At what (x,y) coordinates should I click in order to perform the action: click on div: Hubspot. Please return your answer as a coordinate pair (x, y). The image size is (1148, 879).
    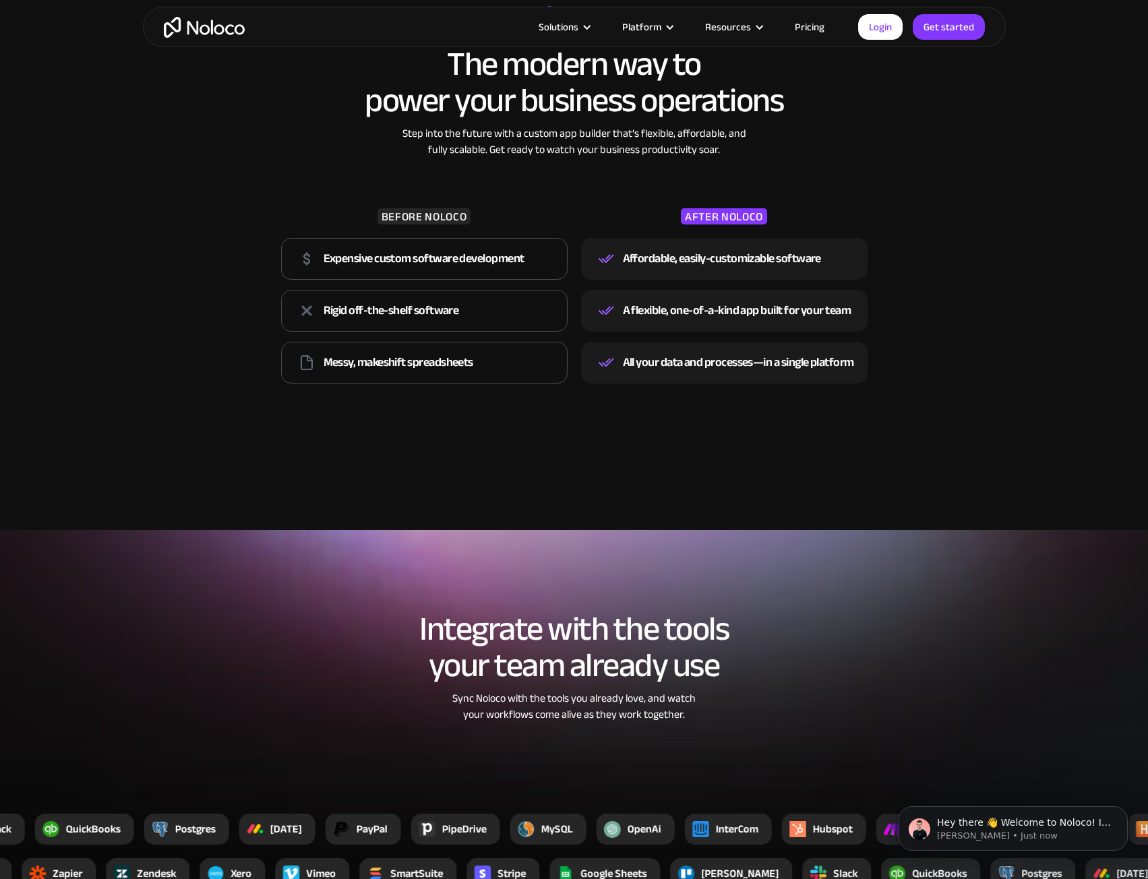
    Looking at the image, I should click on (833, 829).